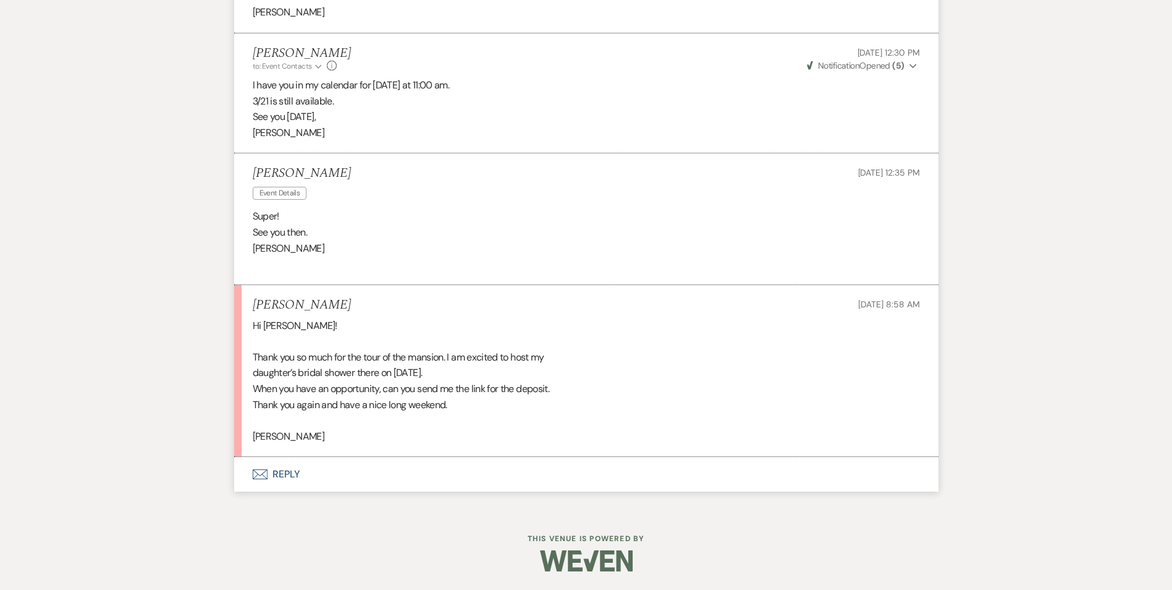 The image size is (1172, 590). I want to click on span: Notification, so click(839, 66).